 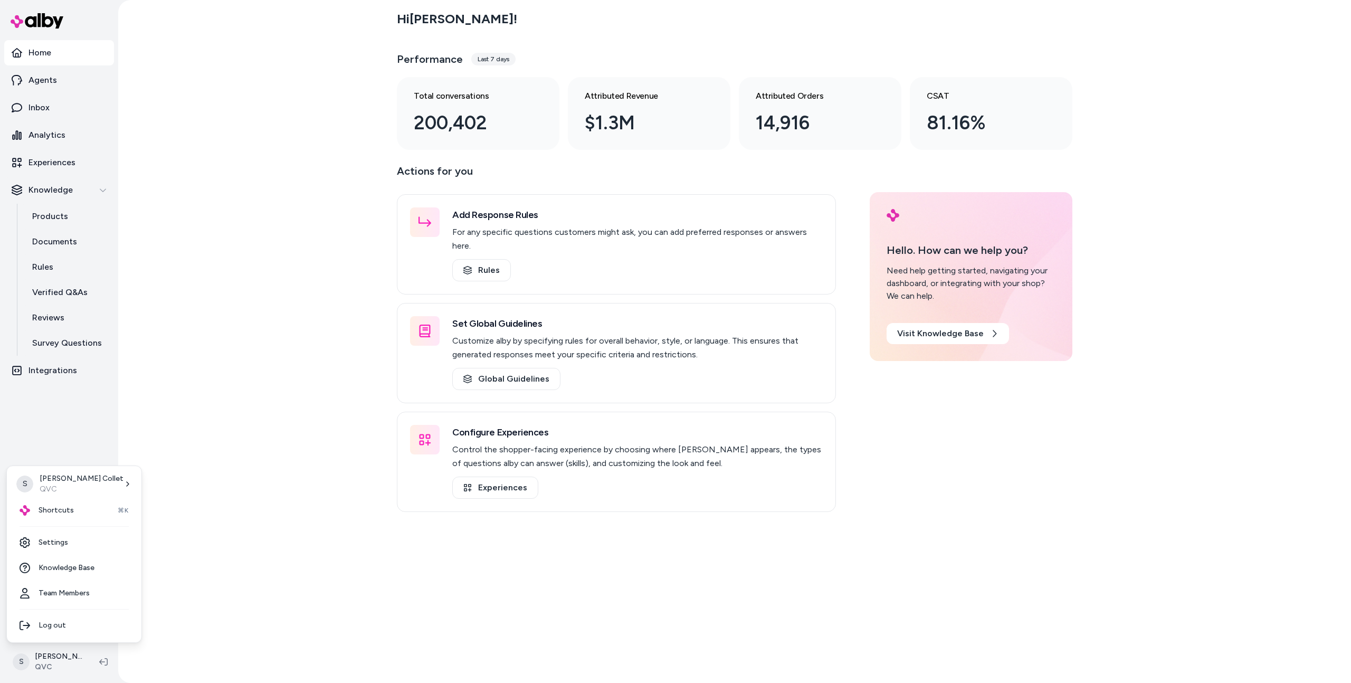 What do you see at coordinates (74, 593) in the screenshot?
I see `a: Team Members` at bounding box center [74, 593].